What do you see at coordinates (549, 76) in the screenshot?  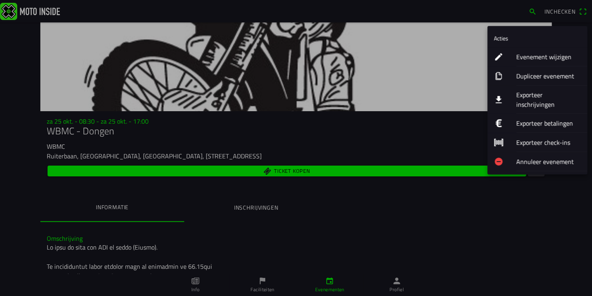 I see `ion-label: Dupliceer evenement` at bounding box center [549, 76].